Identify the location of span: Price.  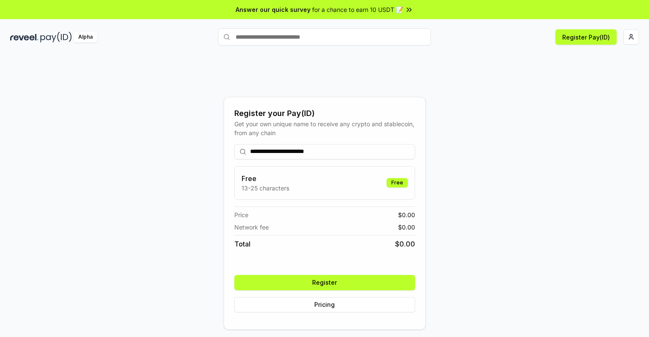
(241, 215).